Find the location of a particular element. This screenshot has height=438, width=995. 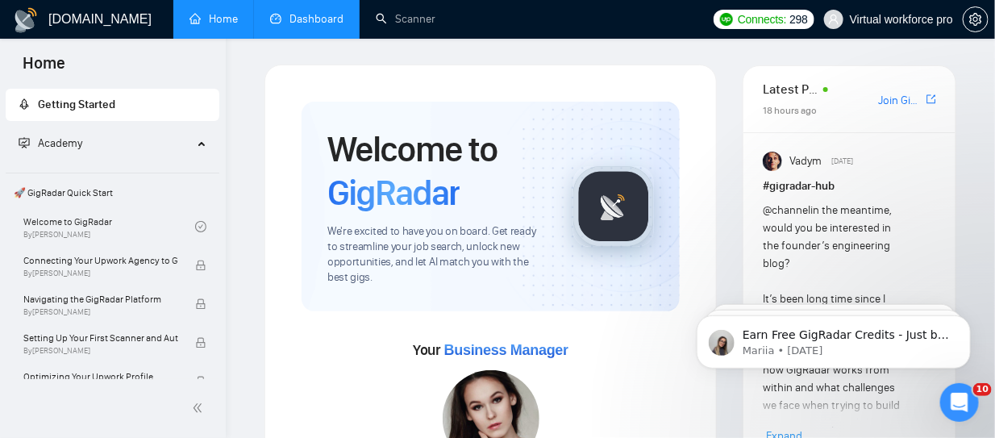

span: fund-projection-screen is located at coordinates (24, 143).